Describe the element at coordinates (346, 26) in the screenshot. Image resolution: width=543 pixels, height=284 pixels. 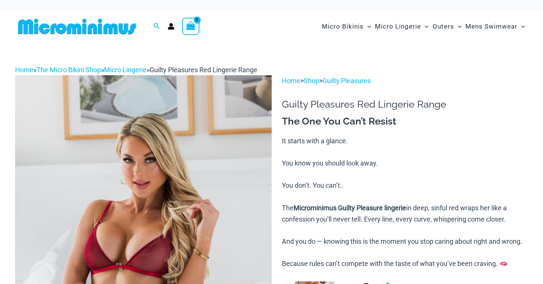
I see `a: Micro BikinisMenu ToggleMenu Toggle` at that location.